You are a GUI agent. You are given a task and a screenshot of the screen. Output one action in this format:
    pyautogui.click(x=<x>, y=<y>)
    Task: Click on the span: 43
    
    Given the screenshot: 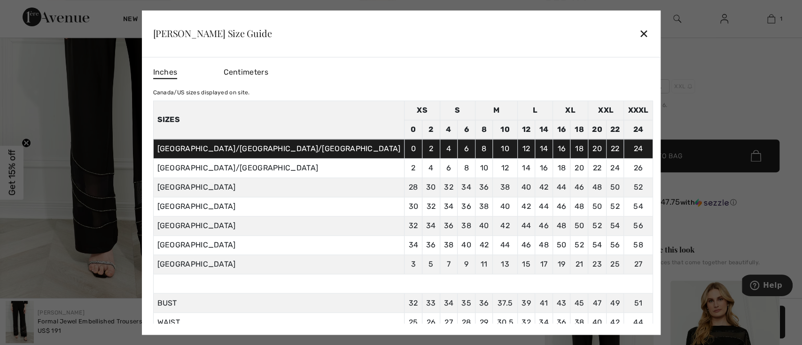 What is the action you would take?
    pyautogui.click(x=562, y=303)
    